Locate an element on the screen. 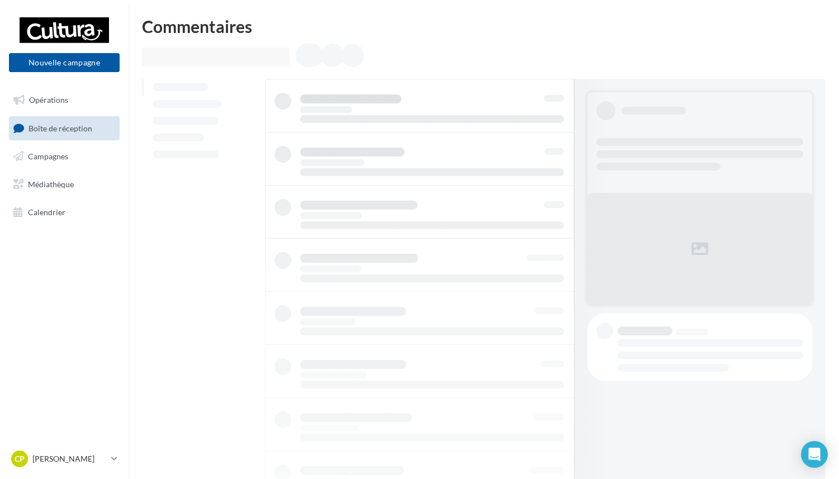 Image resolution: width=839 pixels, height=479 pixels. a: Calendrier is located at coordinates (64, 213).